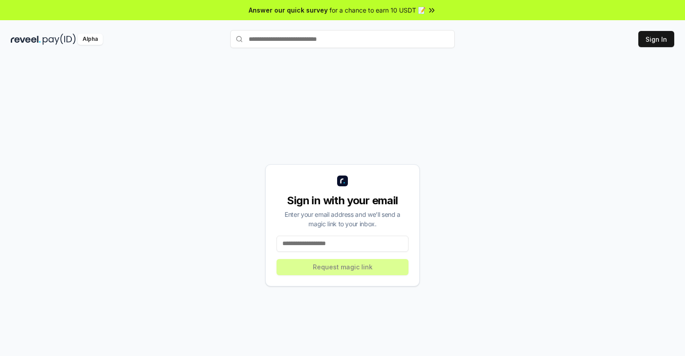 The image size is (685, 356). What do you see at coordinates (59, 39) in the screenshot?
I see `img: pay_id` at bounding box center [59, 39].